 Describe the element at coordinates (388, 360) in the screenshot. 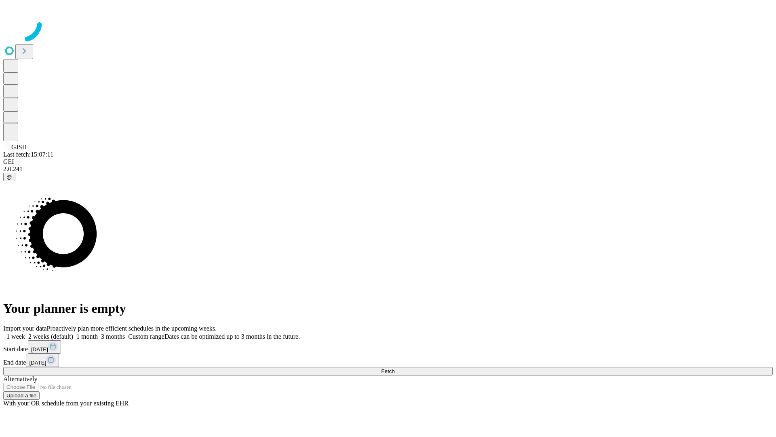

I see `div: End date` at that location.